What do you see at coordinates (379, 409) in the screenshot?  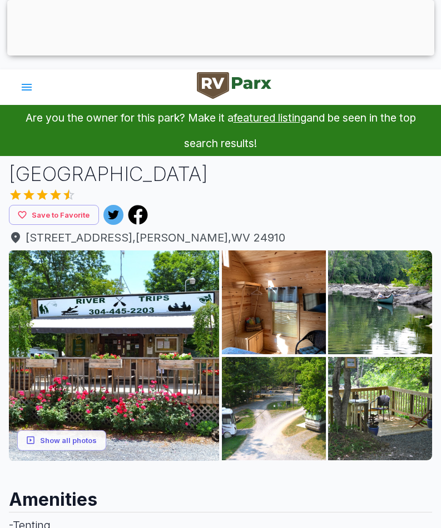 I see `img: AAcXr8rrB_DV5AEUSDOf2_fgRDz9cxUKXNZbSdrbwg6cWEy3lFVjAYv7vRTnUnR001k3qH5wC89wjQcdMsVeBaV5khv7yWVYg...` at bounding box center [379, 409].